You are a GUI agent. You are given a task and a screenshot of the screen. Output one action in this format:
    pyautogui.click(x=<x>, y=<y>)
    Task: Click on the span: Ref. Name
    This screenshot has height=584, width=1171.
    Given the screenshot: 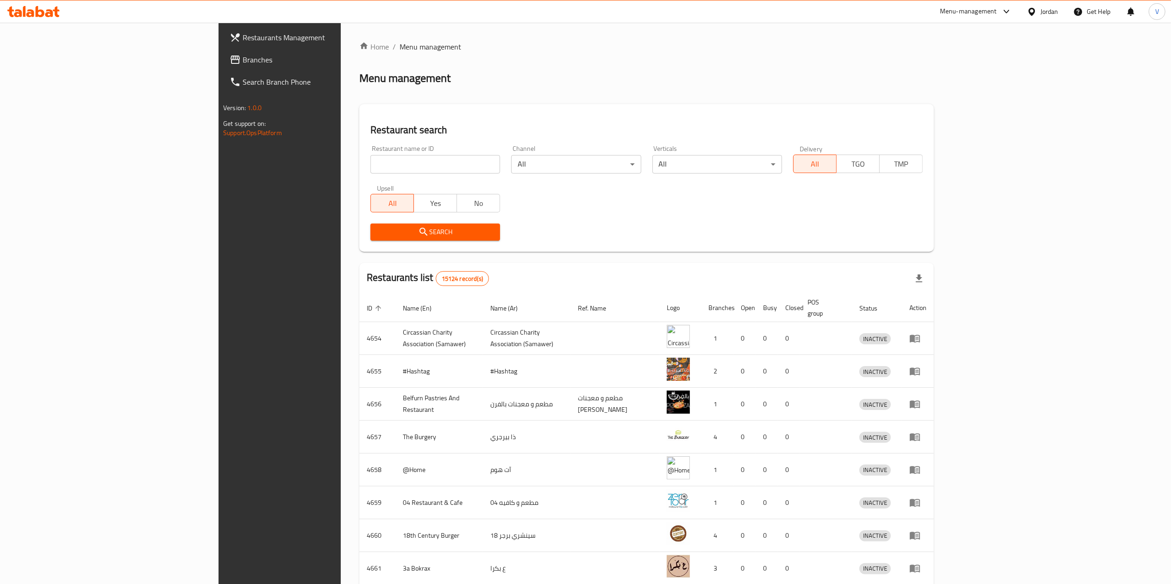 What is the action you would take?
    pyautogui.click(x=598, y=308)
    